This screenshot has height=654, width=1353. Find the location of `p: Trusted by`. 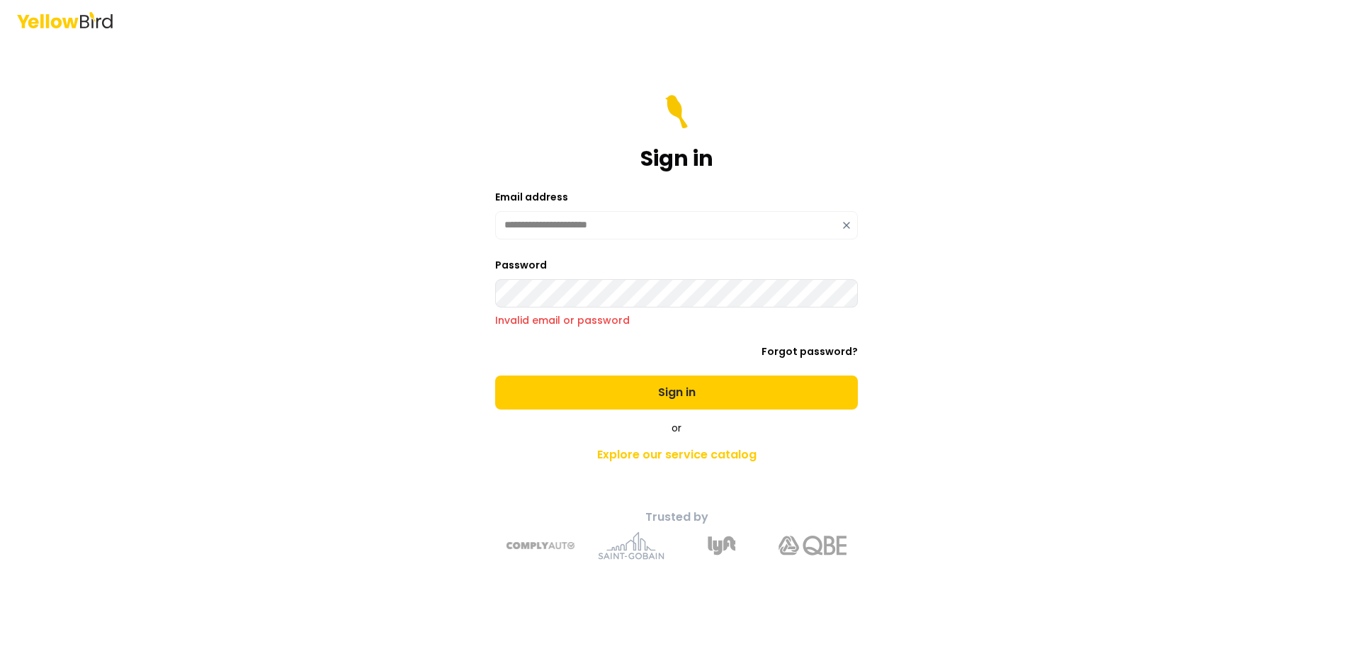

p: Trusted by is located at coordinates (677, 517).